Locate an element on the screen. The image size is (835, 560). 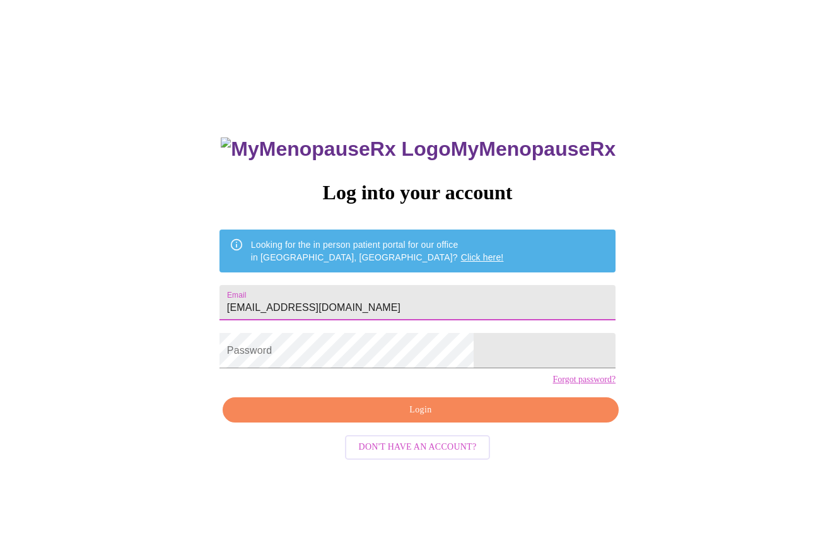
h3: MyMenopauseRx is located at coordinates (418, 149).